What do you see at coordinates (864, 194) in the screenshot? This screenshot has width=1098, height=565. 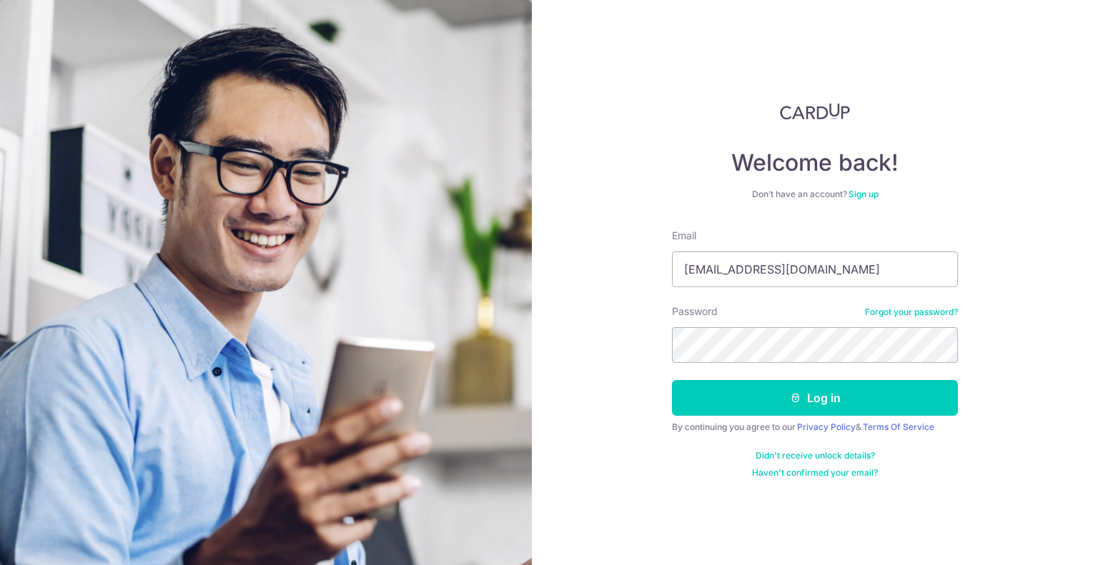 I see `a: Sign up` at bounding box center [864, 194].